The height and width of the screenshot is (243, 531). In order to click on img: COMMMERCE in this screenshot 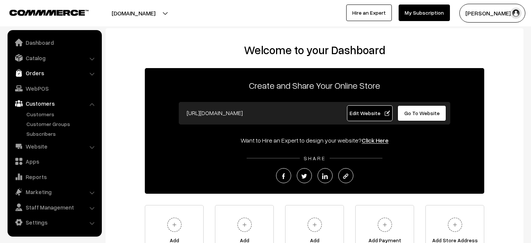, I will do `click(49, 12)`.